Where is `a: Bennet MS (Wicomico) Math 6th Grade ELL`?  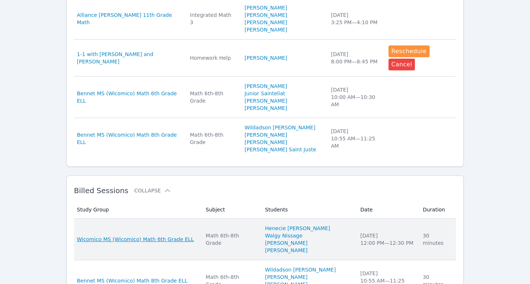
a: Bennet MS (Wicomico) Math 6th Grade ELL is located at coordinates (129, 97).